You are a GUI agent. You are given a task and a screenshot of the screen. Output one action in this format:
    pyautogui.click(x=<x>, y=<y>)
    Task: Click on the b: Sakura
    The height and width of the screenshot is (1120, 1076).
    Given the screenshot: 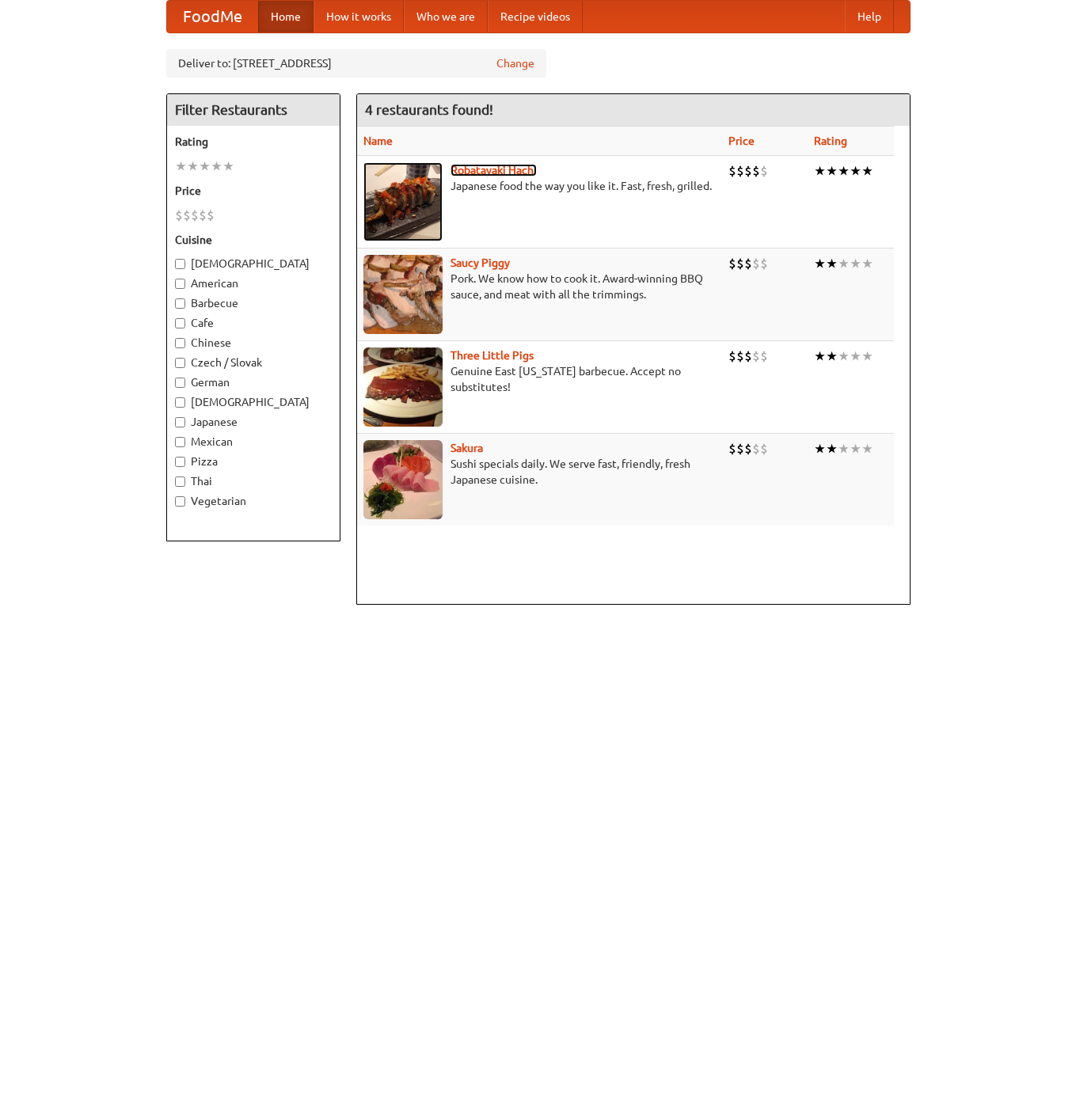 What is the action you would take?
    pyautogui.click(x=466, y=448)
    